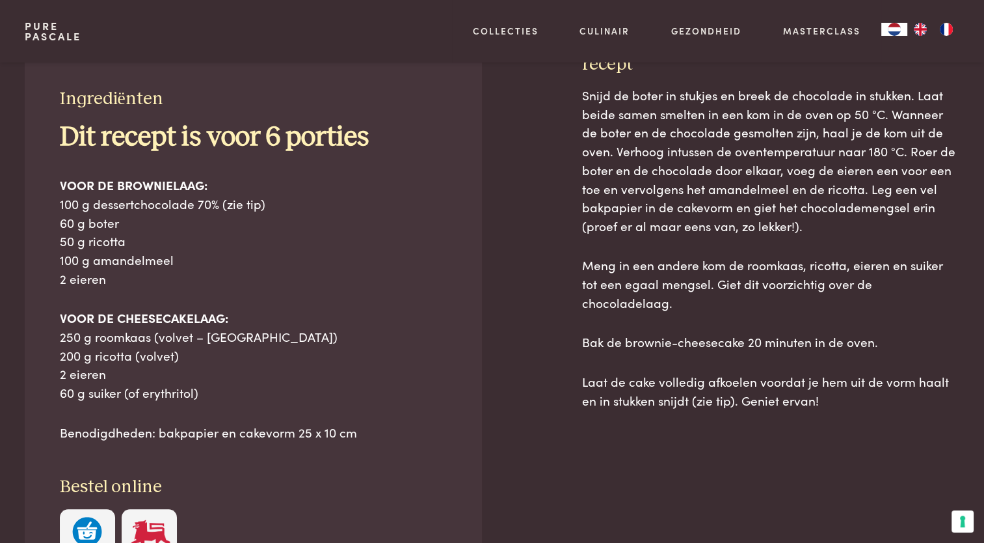 This screenshot has width=984, height=543. I want to click on span: Laat de cake volledig afkoelen voordat je hem uit de vorm haalt en in stukken snijdt (zie tip). G..., so click(766, 390).